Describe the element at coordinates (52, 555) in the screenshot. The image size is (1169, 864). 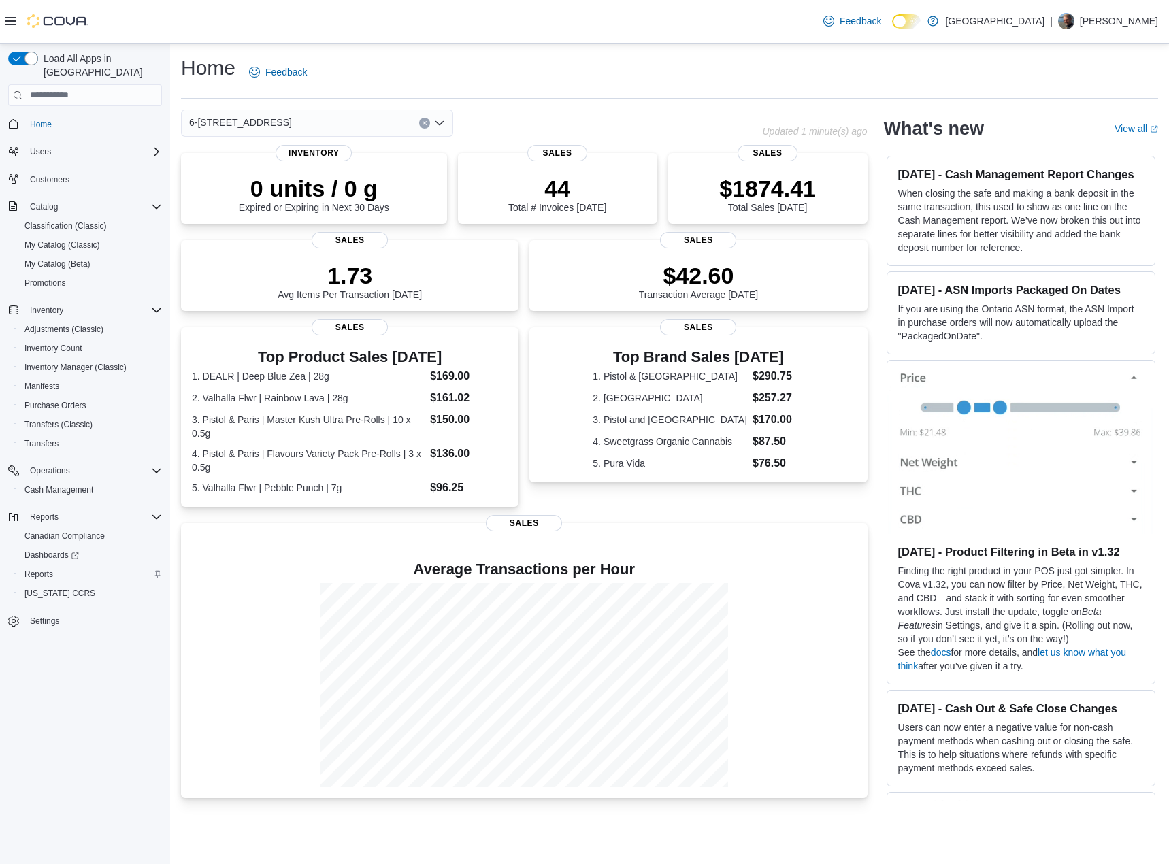
I see `span: Dashboards` at that location.